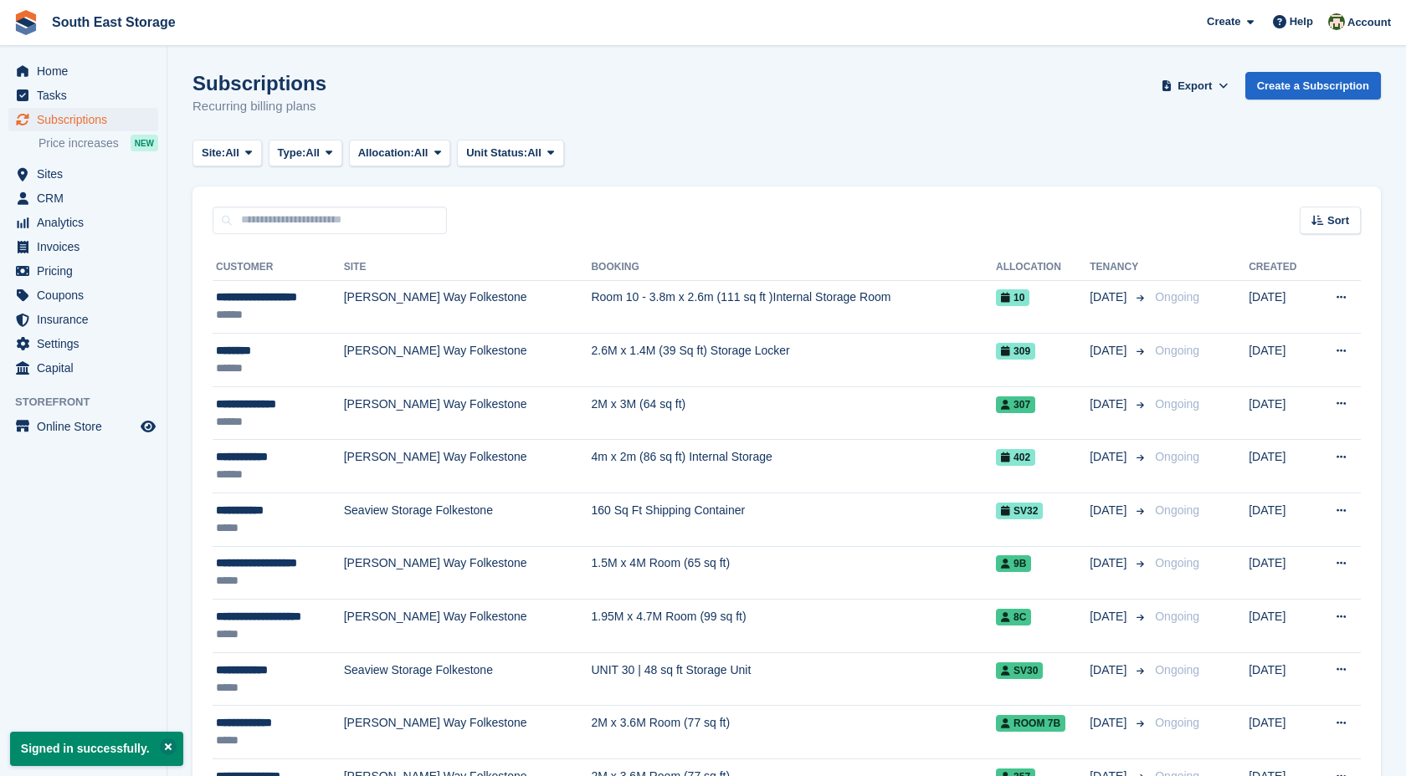  Describe the element at coordinates (87, 120) in the screenshot. I see `span: Subscriptions` at that location.